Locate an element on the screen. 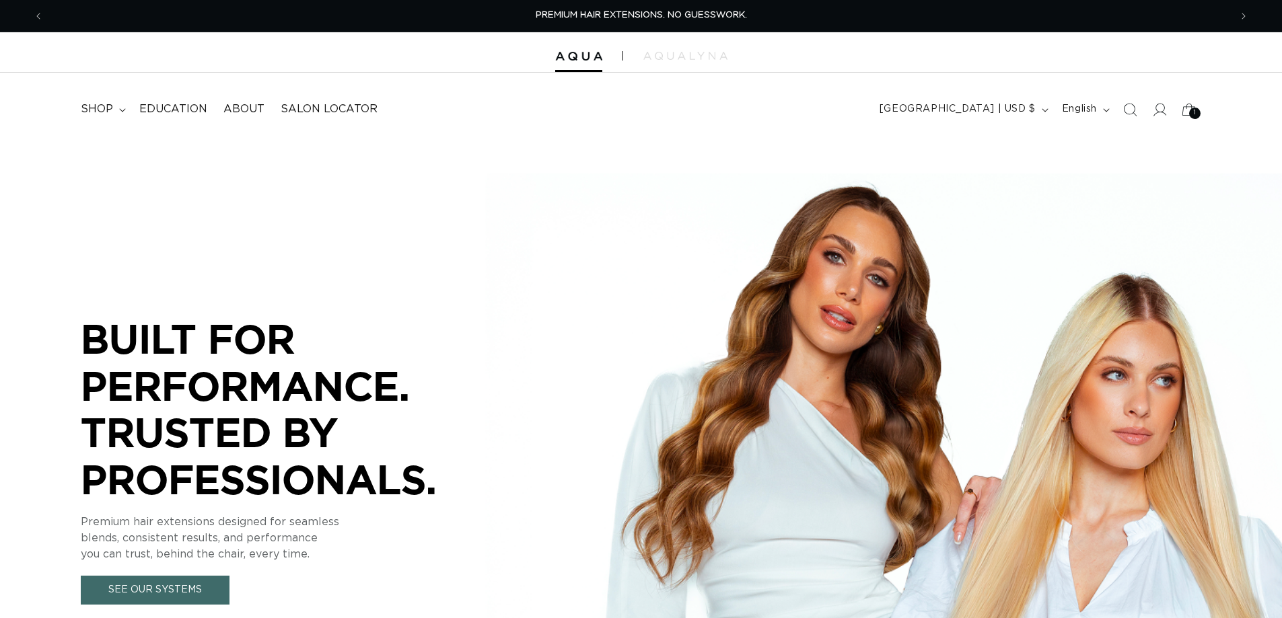  span: About is located at coordinates (244, 109).